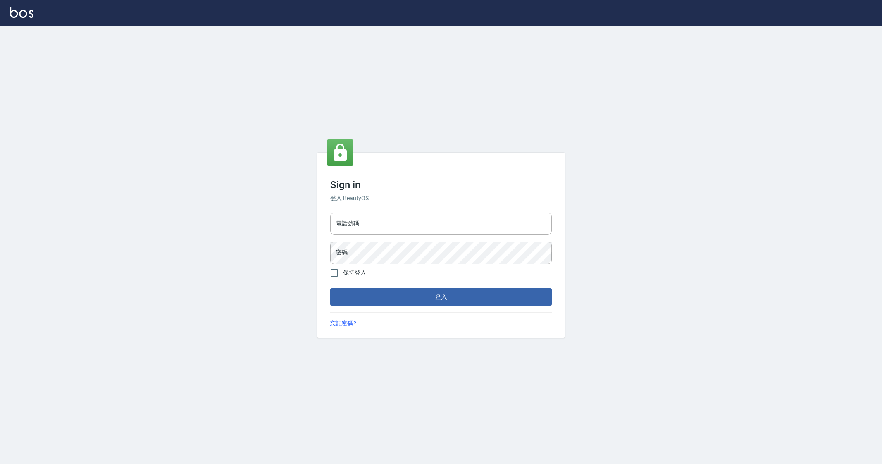 This screenshot has width=882, height=464. Describe the element at coordinates (441, 297) in the screenshot. I see `button: 登入` at that location.